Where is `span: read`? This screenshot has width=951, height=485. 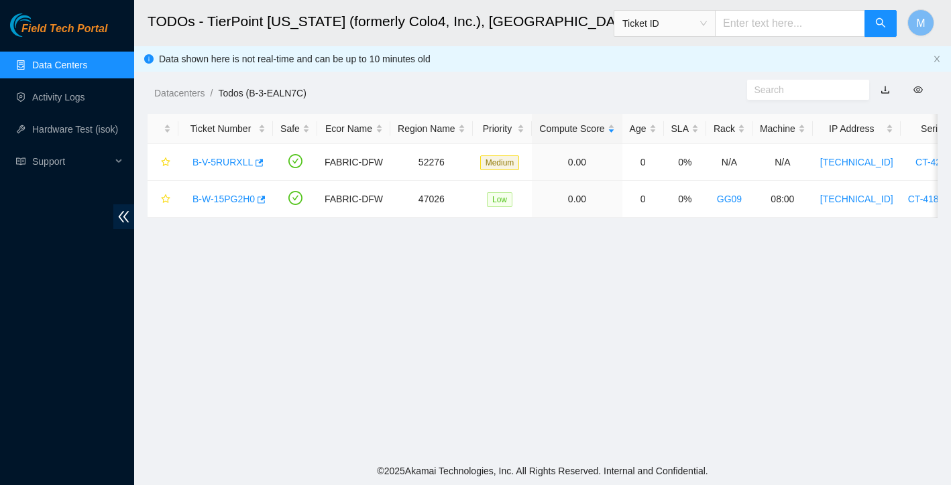
span: read is located at coordinates (21, 162).